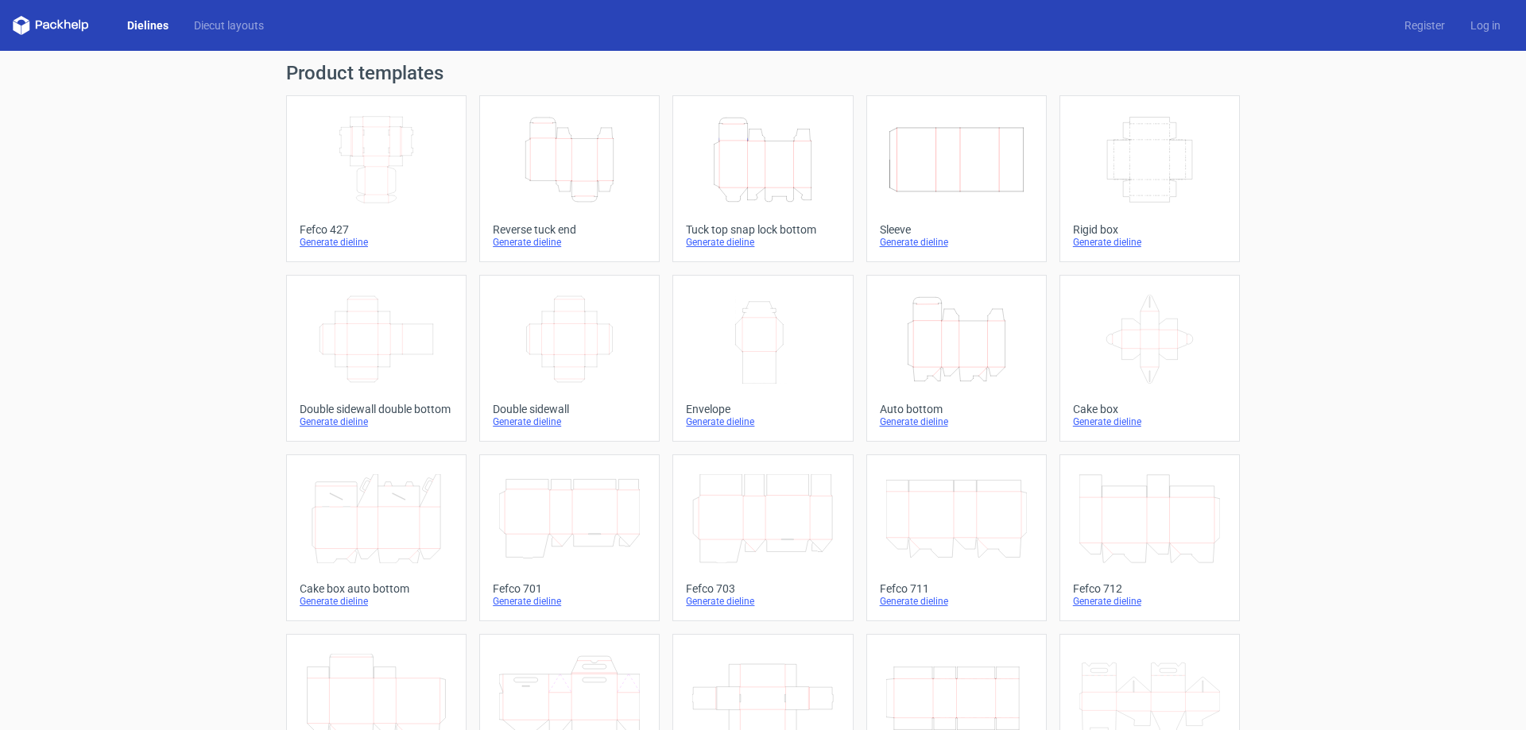  I want to click on div: Tuck top snap lock bottom, so click(762, 230).